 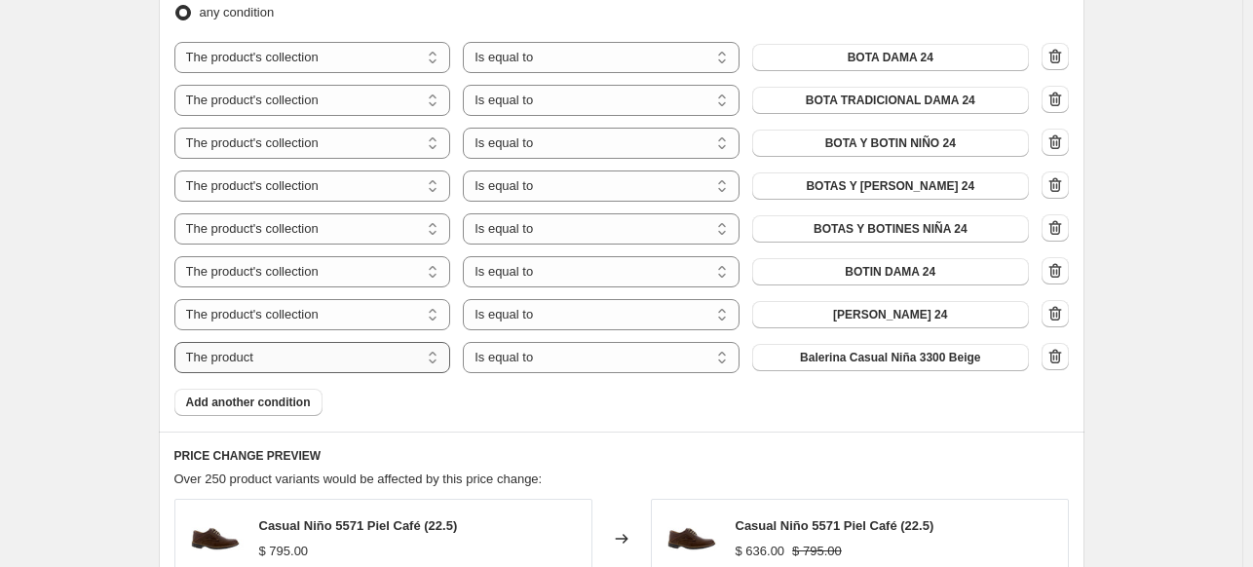 I want to click on h6: PRICE CHANGE PREVIEW, so click(x=622, y=456).